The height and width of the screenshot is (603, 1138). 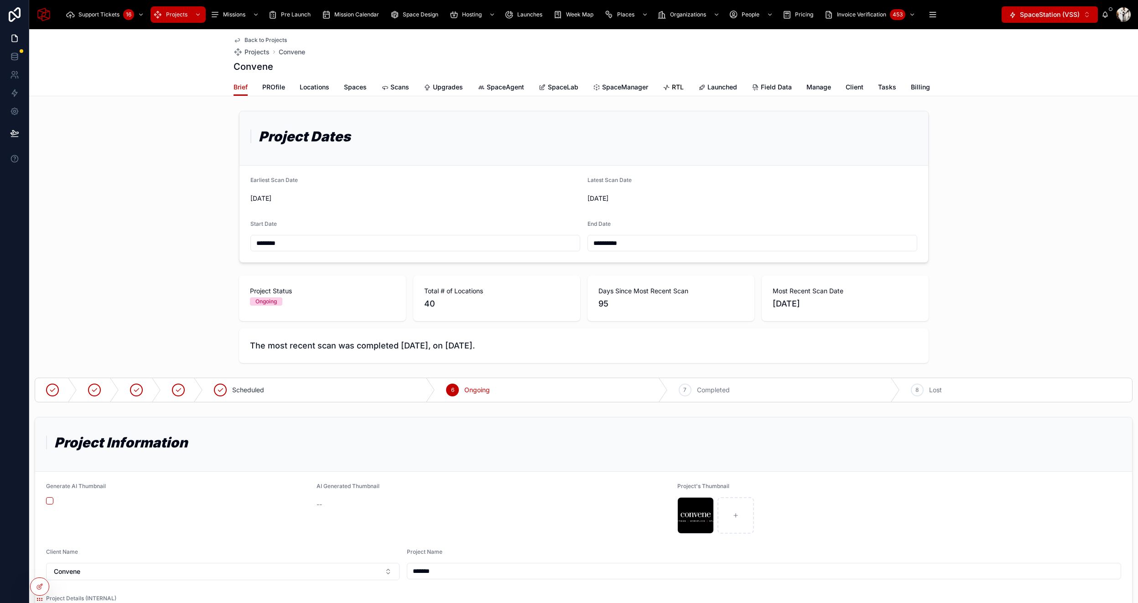 What do you see at coordinates (525, 15) in the screenshot?
I see `a: Launches` at bounding box center [525, 15].